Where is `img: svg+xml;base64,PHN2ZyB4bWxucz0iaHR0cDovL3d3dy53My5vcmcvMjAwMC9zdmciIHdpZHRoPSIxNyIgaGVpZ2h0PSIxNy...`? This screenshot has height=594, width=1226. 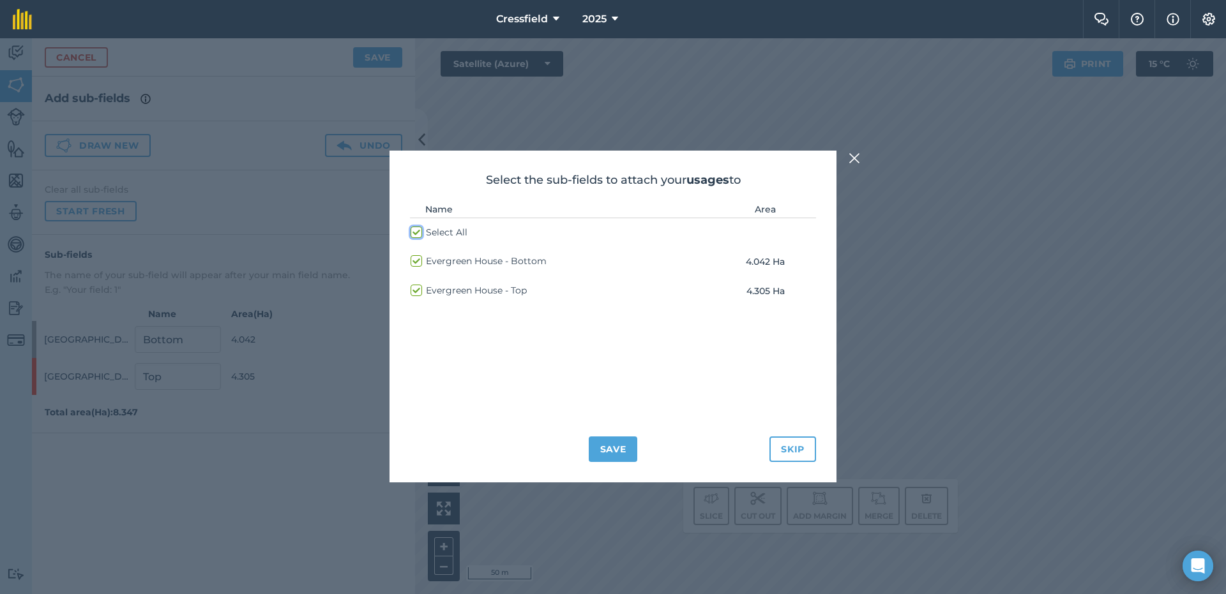
img: svg+xml;base64,PHN2ZyB4bWxucz0iaHR0cDovL3d3dy53My5vcmcvMjAwMC9zdmciIHdpZHRoPSIxNyIgaGVpZ2h0PSIxNy... is located at coordinates (1173, 19).